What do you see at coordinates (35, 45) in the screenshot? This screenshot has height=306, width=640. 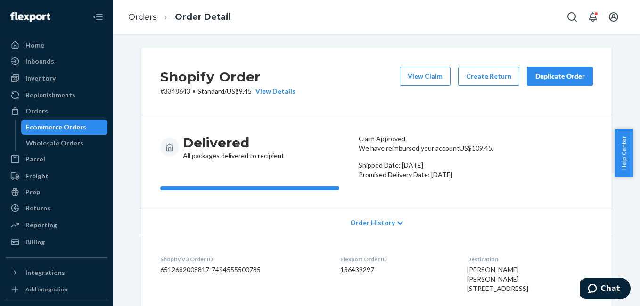 I see `div: Home` at bounding box center [35, 45].